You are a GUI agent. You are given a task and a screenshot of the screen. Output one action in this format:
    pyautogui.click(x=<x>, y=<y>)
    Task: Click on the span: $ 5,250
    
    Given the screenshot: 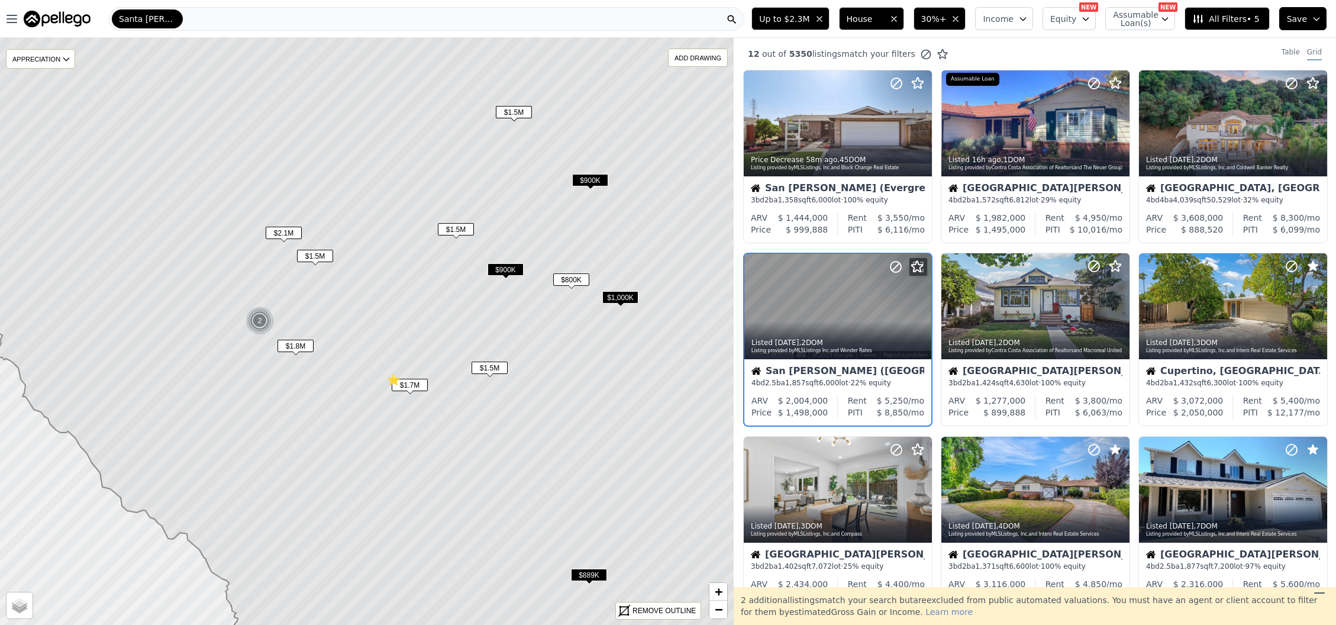 What is the action you would take?
    pyautogui.click(x=893, y=401)
    